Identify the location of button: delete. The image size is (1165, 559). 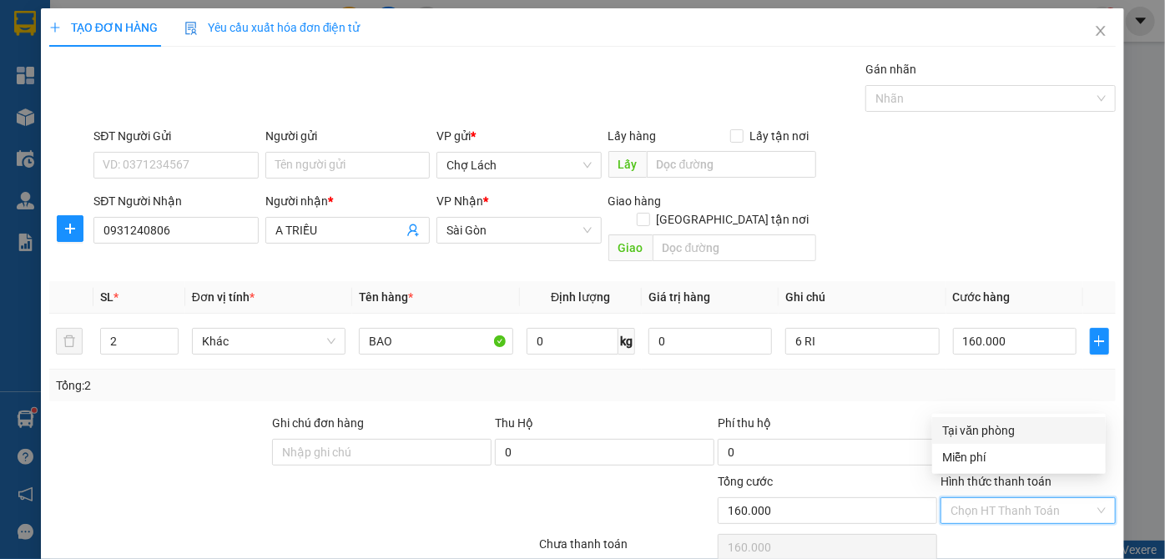
(69, 341).